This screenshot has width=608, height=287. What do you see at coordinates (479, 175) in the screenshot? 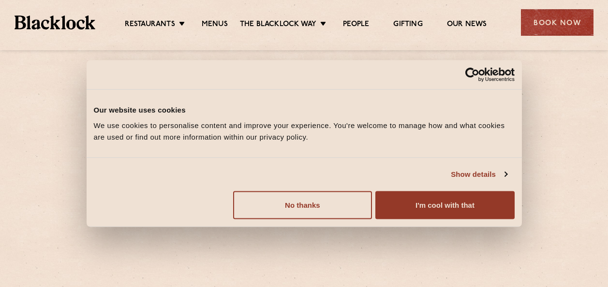
I see `a: Show details` at bounding box center [479, 175].